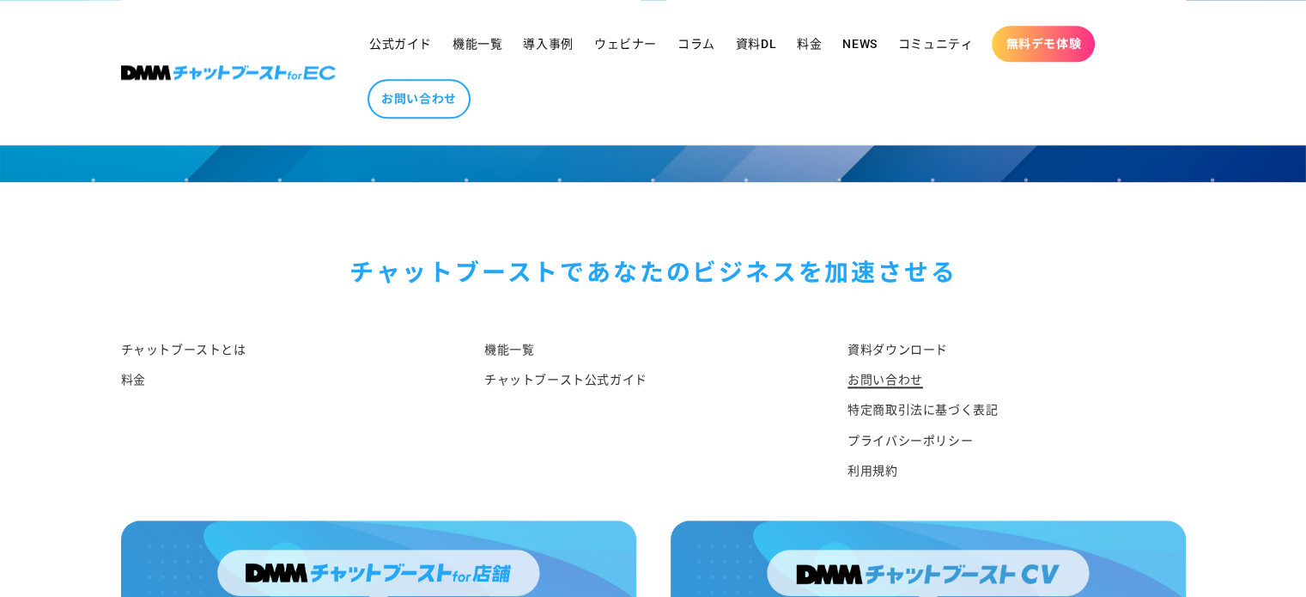 This screenshot has height=597, width=1306. What do you see at coordinates (860, 44) in the screenshot?
I see `a: NEWS` at bounding box center [860, 44].